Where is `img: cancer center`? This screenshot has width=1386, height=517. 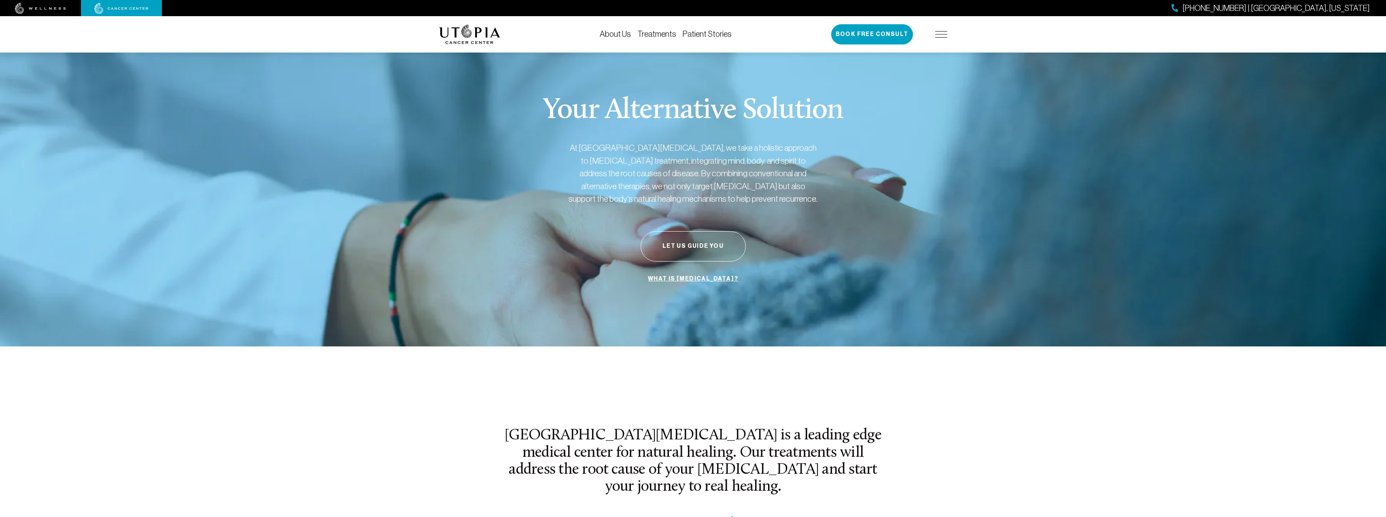 img: cancer center is located at coordinates (121, 8).